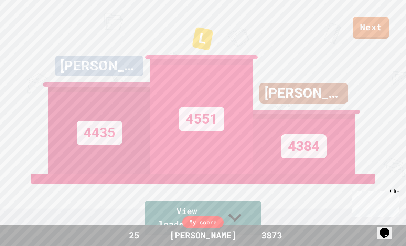  I want to click on a: Next, so click(371, 28).